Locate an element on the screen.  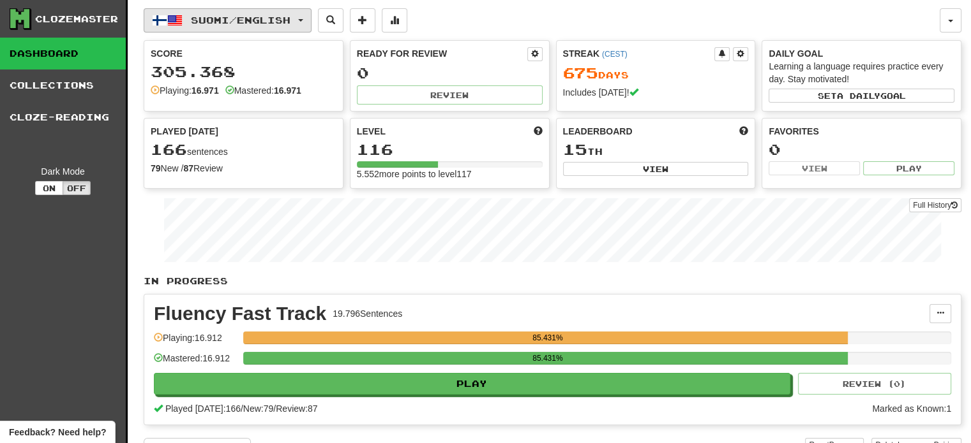
div: Daily Goal is located at coordinates (861, 54).